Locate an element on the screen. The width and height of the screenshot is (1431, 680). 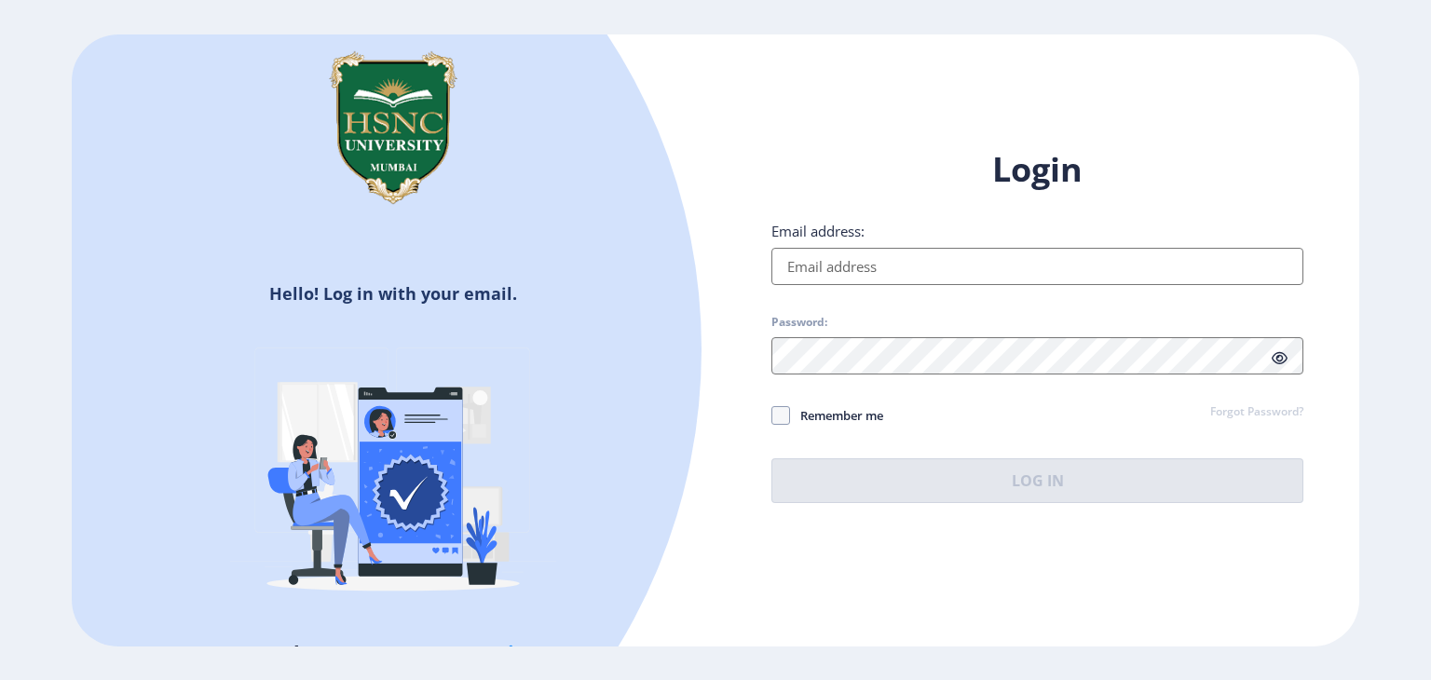
span: Remember me is located at coordinates (837, 416).